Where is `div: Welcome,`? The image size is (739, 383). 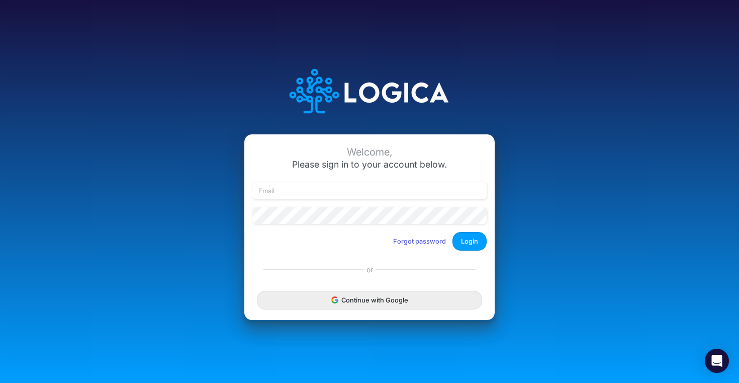
div: Welcome, is located at coordinates (370, 152).